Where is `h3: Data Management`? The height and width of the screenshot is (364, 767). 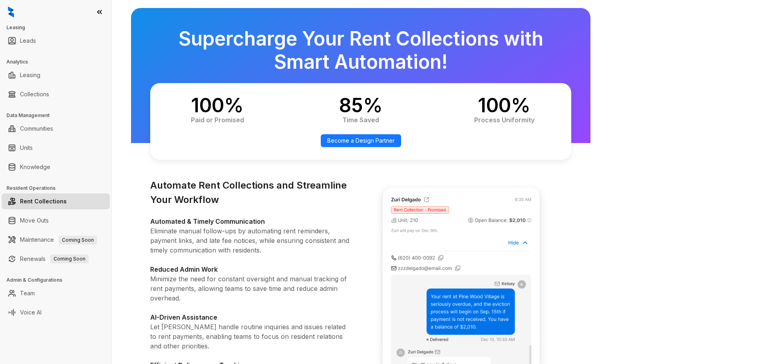 h3: Data Management is located at coordinates (59, 116).